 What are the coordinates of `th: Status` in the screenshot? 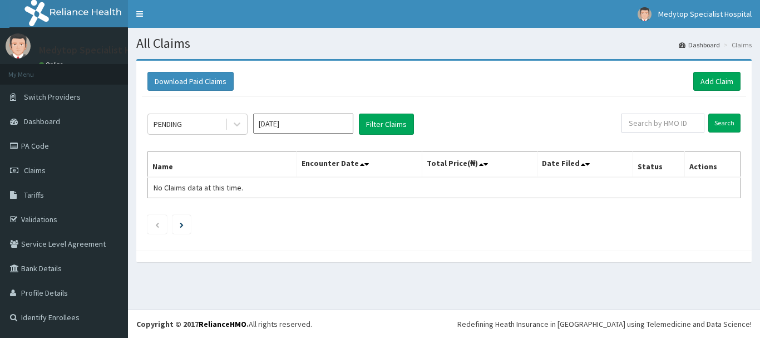 It's located at (659, 165).